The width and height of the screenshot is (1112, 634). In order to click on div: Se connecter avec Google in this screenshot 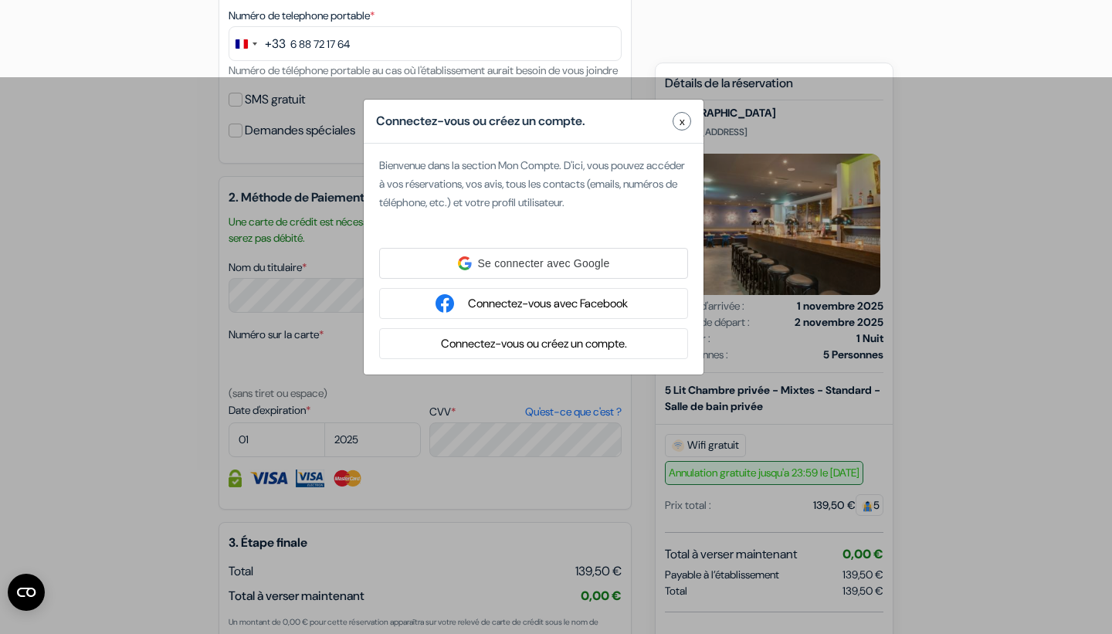, I will do `click(533, 263)`.